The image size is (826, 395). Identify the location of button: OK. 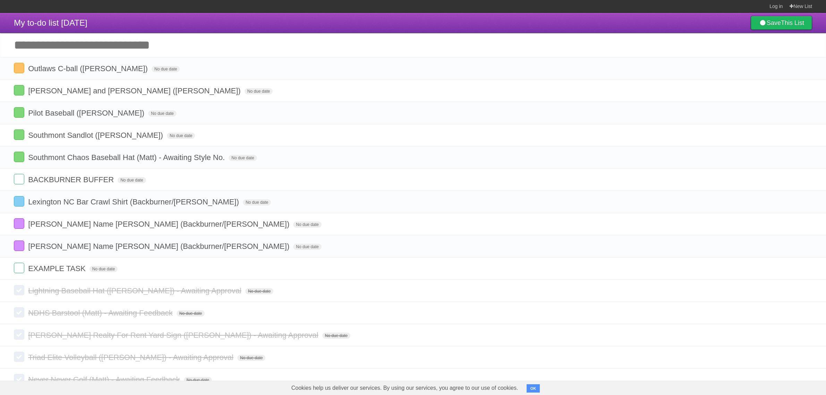
(533, 388).